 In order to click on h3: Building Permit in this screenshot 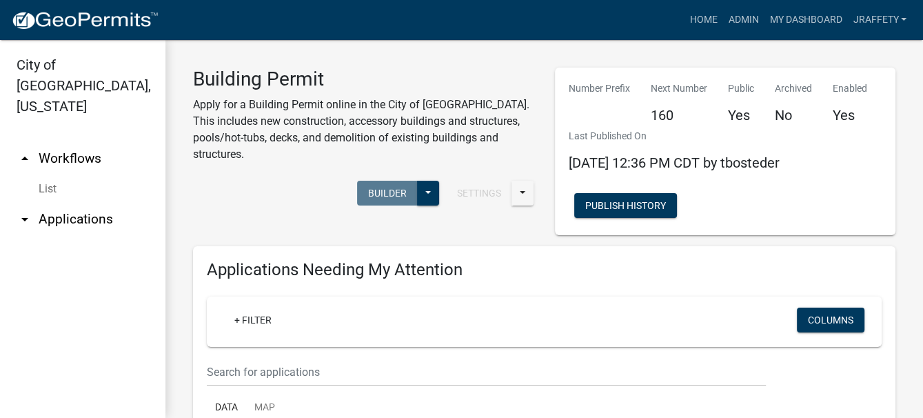, I will do `click(363, 79)`.